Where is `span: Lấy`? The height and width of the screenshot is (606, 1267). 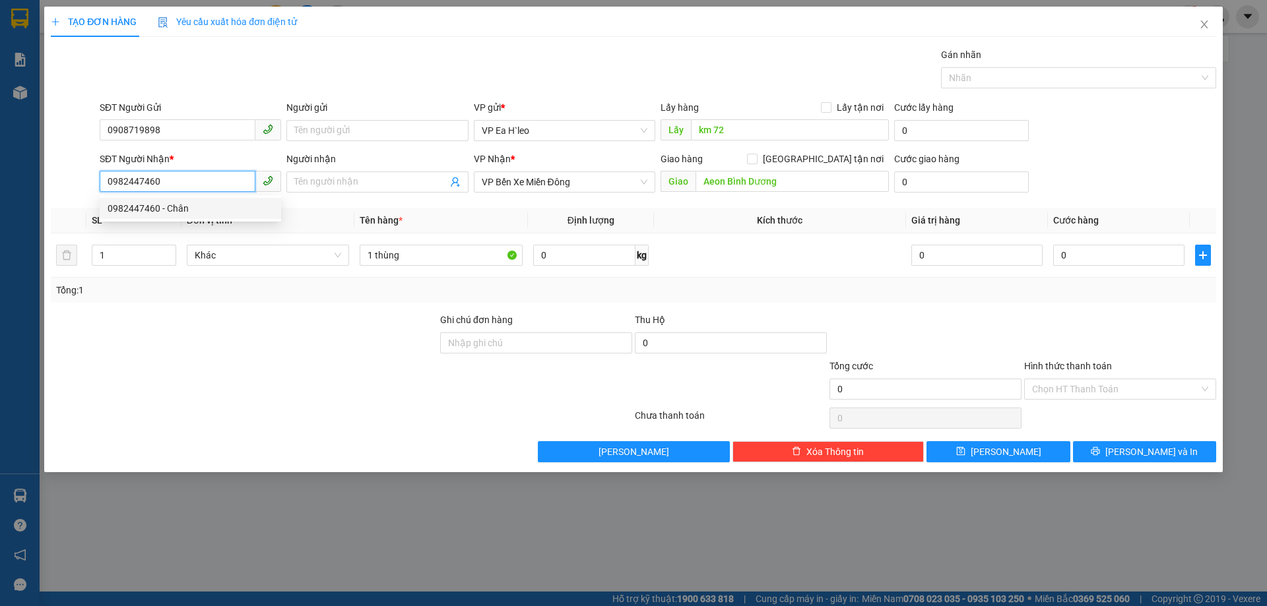 span: Lấy is located at coordinates (676, 130).